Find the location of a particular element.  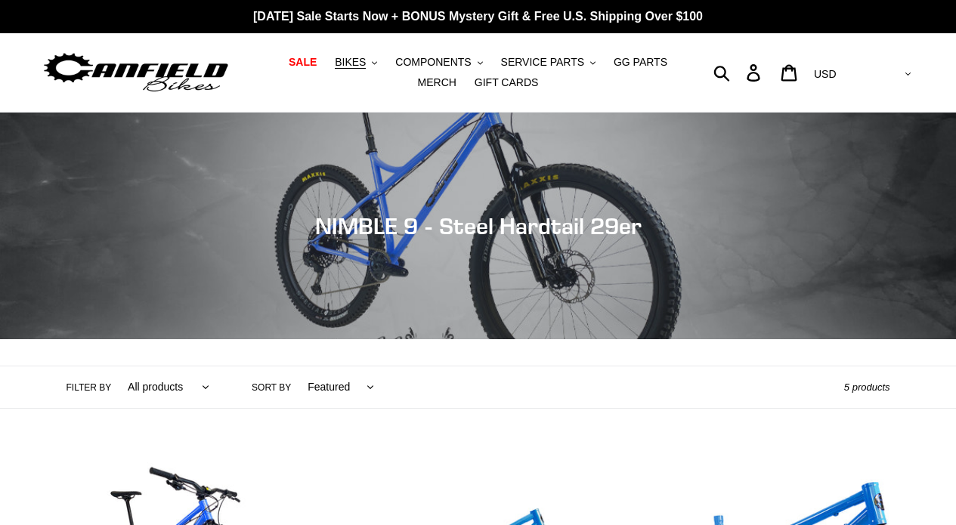

span: GIFT CARDS is located at coordinates (506, 82).